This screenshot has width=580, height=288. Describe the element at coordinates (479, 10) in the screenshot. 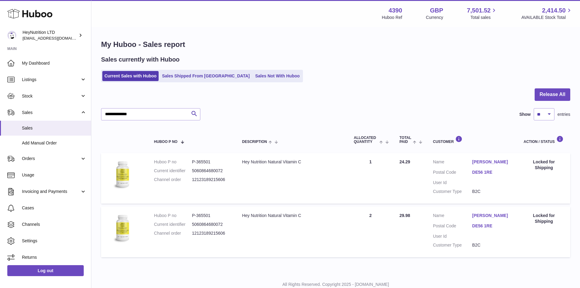

I see `span: 7,501.52` at that location.